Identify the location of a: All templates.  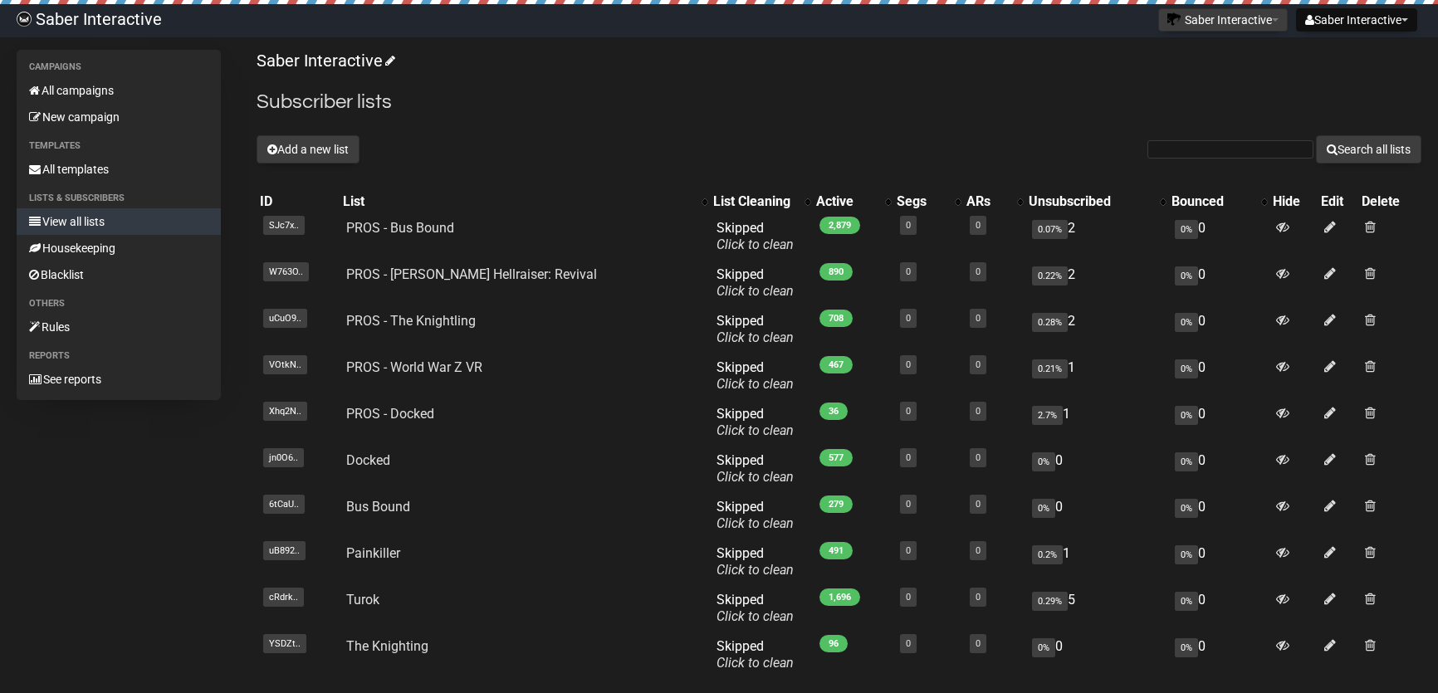
(119, 169).